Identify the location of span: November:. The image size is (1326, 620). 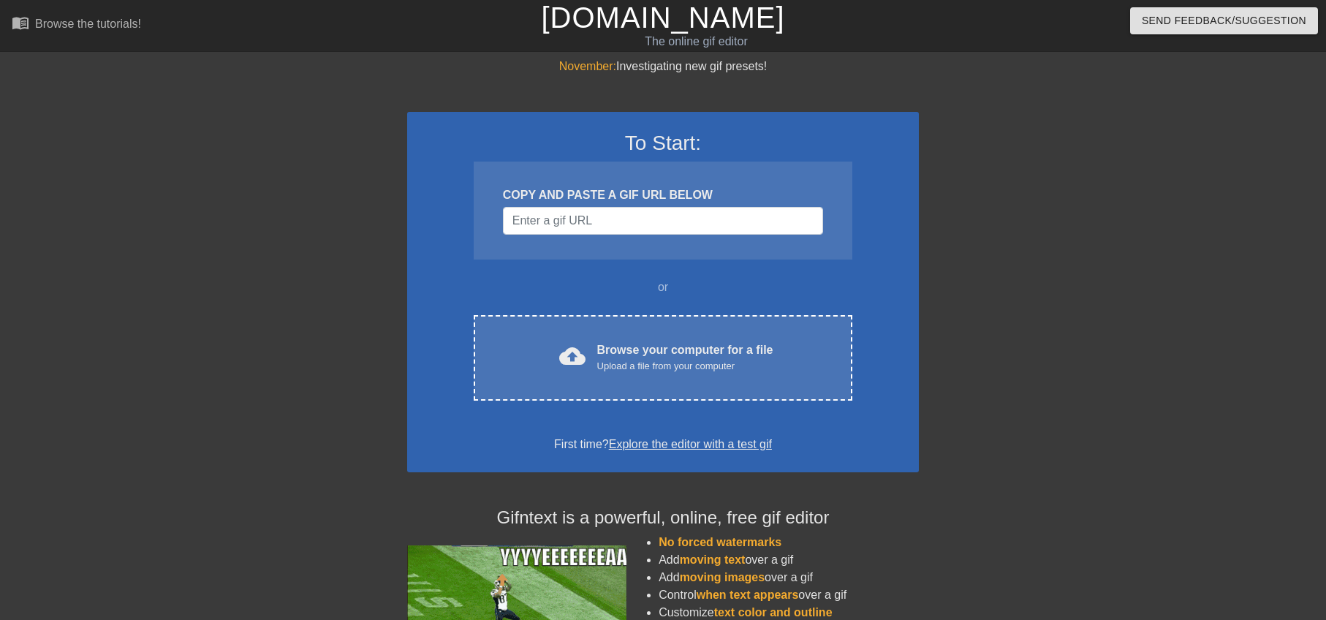
(588, 66).